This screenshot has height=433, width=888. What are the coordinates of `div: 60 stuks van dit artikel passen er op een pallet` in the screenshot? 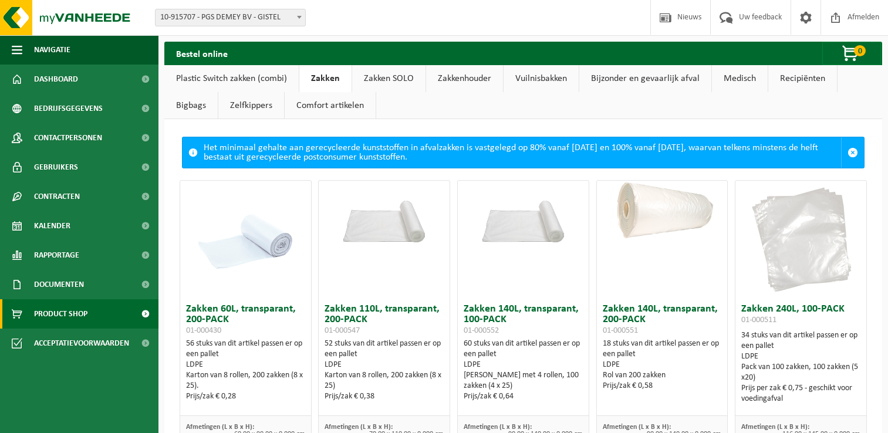 It's located at (523, 370).